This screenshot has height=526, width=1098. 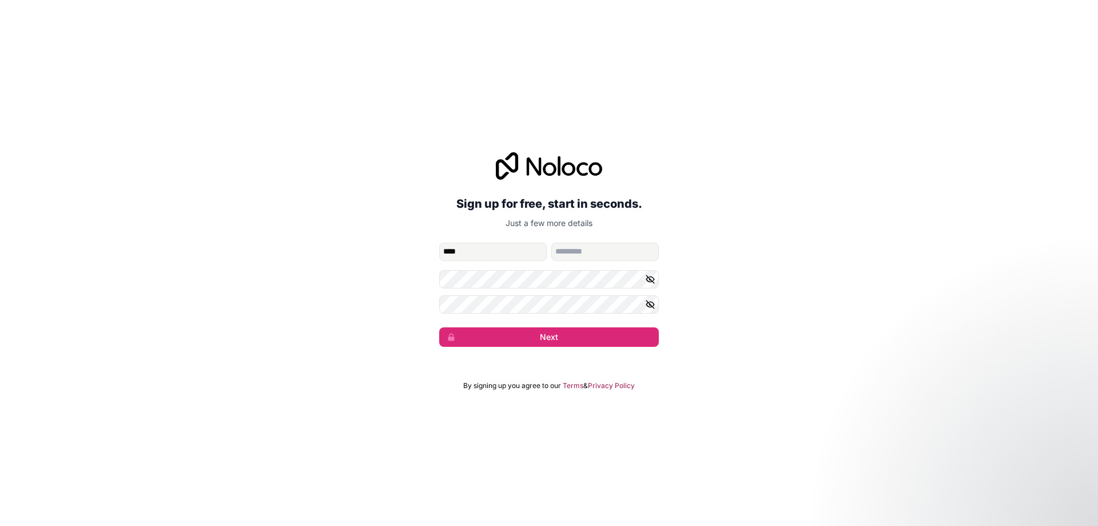 I want to click on h2: Sign up for free, start in seconds., so click(x=549, y=204).